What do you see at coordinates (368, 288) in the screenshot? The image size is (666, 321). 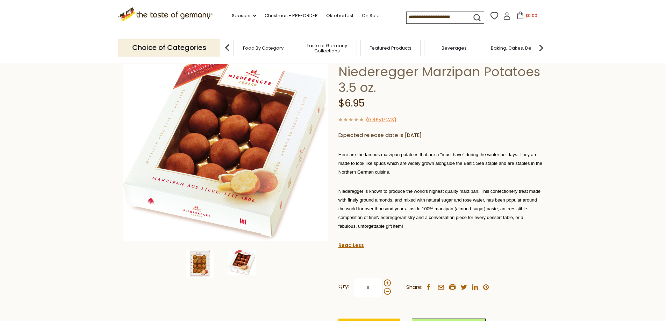 I see `input: Qty:` at bounding box center [368, 288].